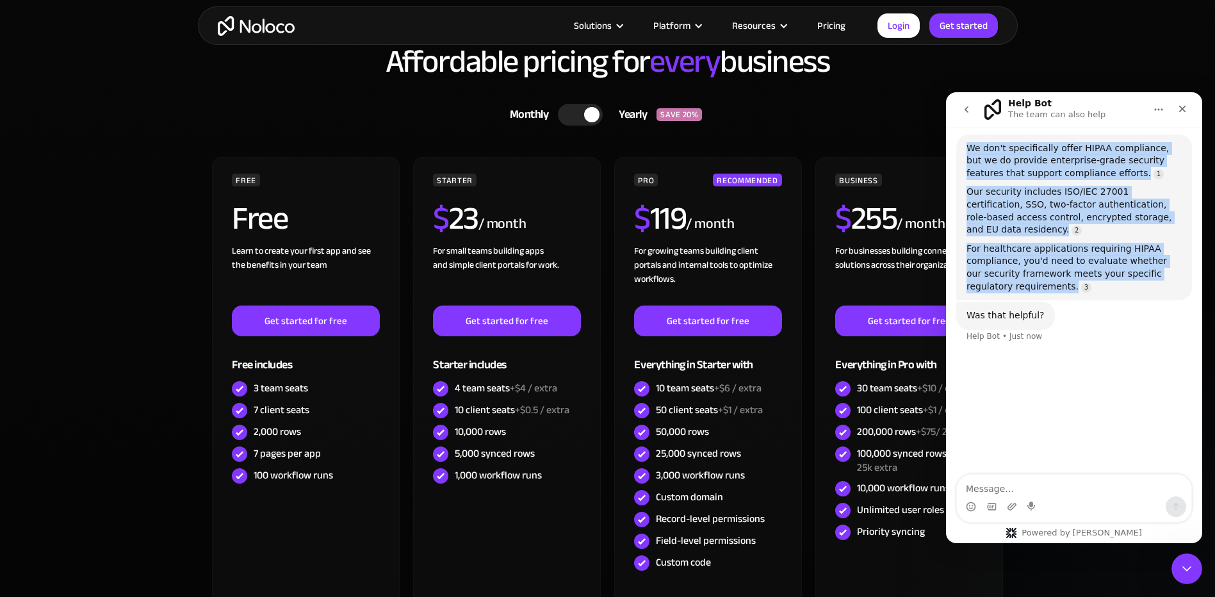 The height and width of the screenshot is (597, 1215). Describe the element at coordinates (66, 414) in the screenshot. I see `button: Upload attachment` at that location.